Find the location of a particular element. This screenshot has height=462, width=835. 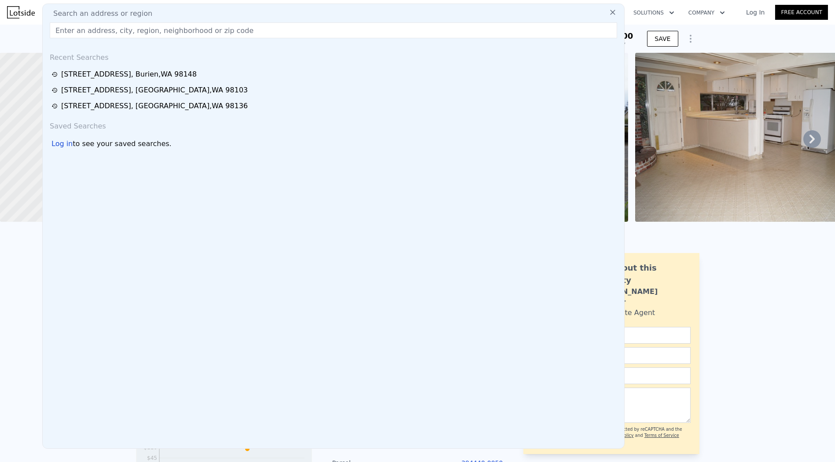

img: Lotside is located at coordinates (21, 12).